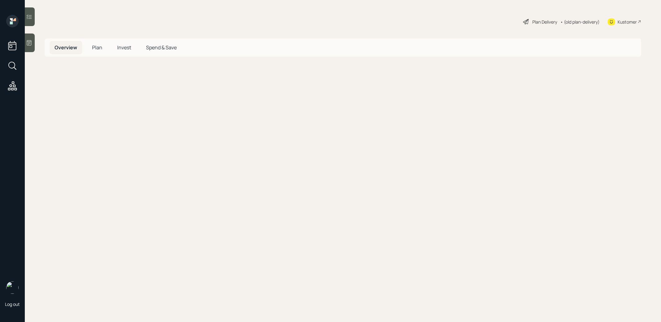 The width and height of the screenshot is (661, 322). Describe the element at coordinates (628, 22) in the screenshot. I see `div: Kustomer` at that location.